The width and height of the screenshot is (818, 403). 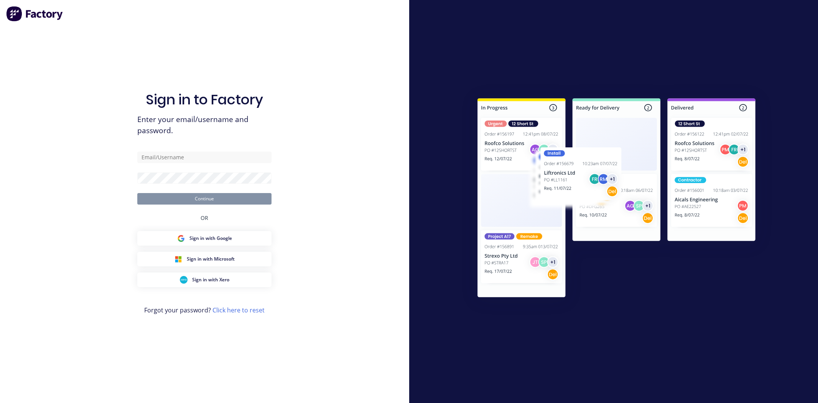 What do you see at coordinates (204, 125) in the screenshot?
I see `span: Enter your email/username and password.` at bounding box center [204, 125].